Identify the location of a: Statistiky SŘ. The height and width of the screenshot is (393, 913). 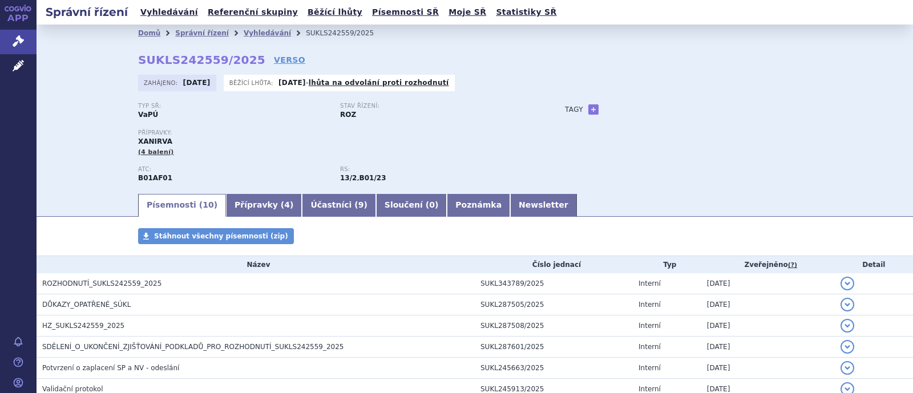
(526, 12).